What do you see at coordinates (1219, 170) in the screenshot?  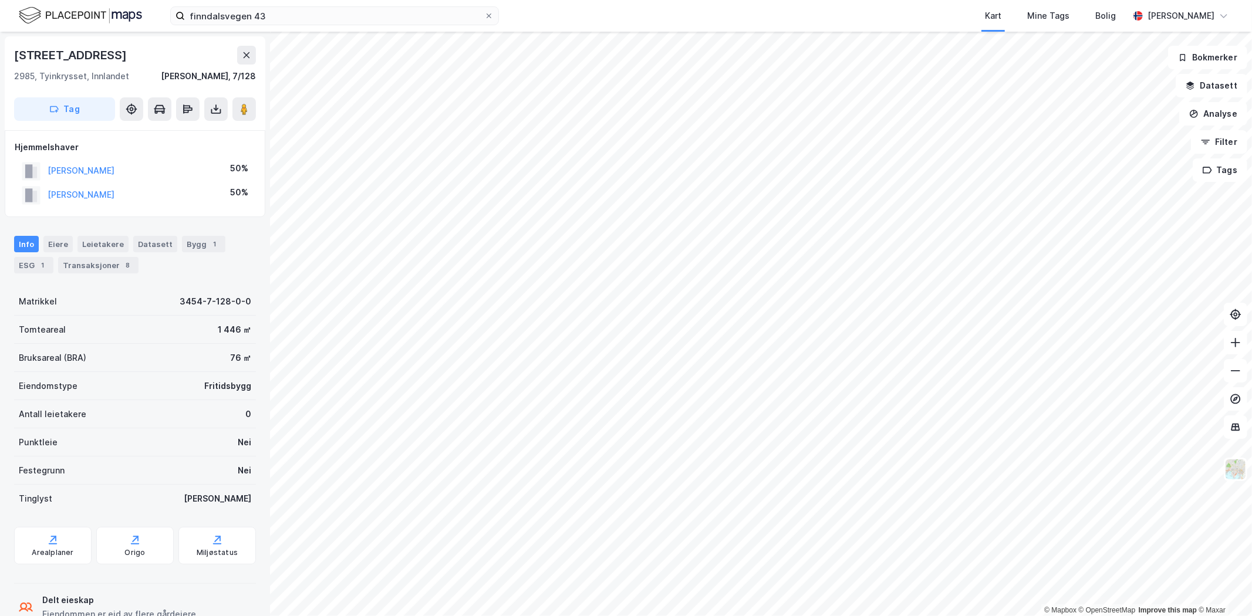 I see `button: Tags` at bounding box center [1219, 170].